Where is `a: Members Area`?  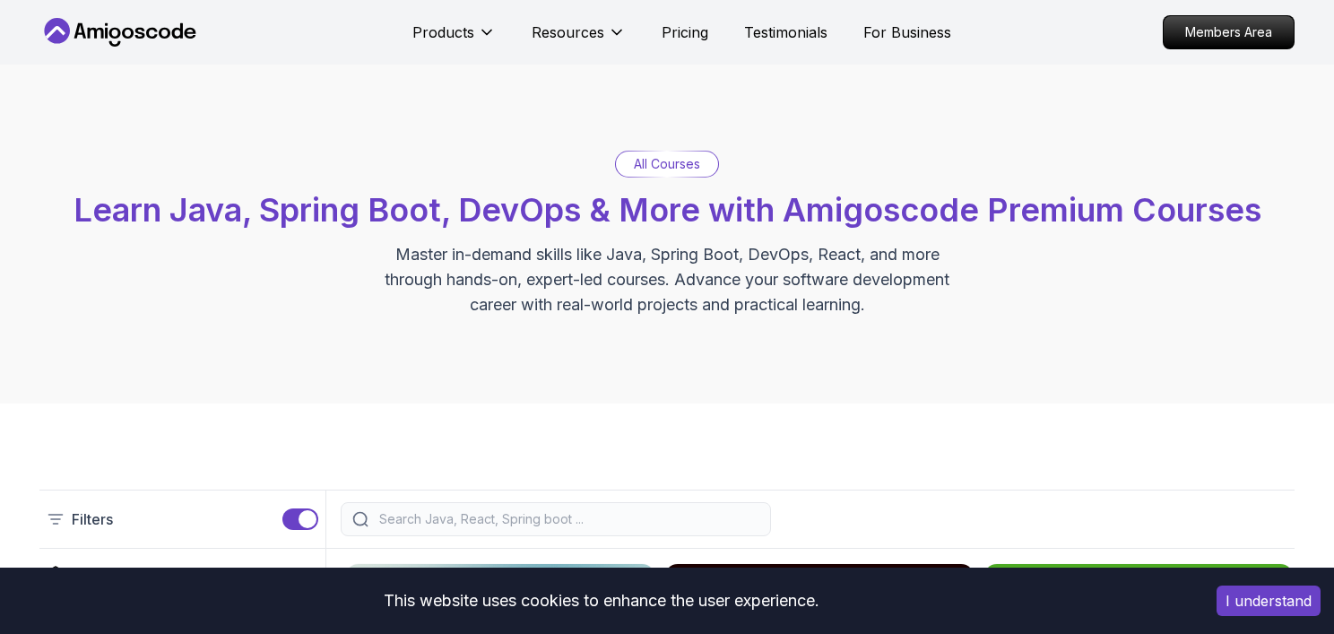 a: Members Area is located at coordinates (1228, 32).